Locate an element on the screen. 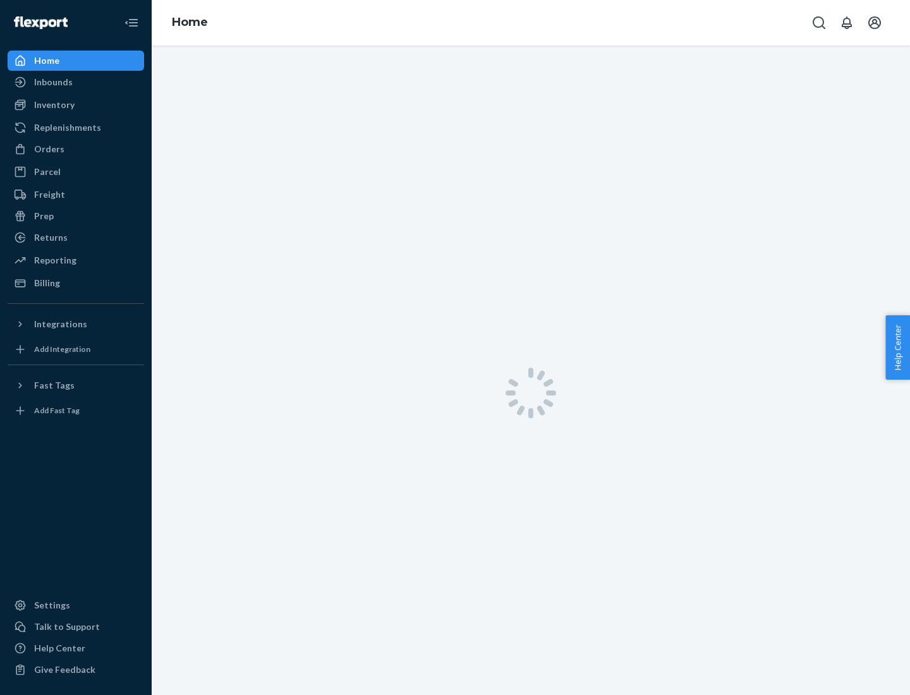  div: Home is located at coordinates (47, 61).